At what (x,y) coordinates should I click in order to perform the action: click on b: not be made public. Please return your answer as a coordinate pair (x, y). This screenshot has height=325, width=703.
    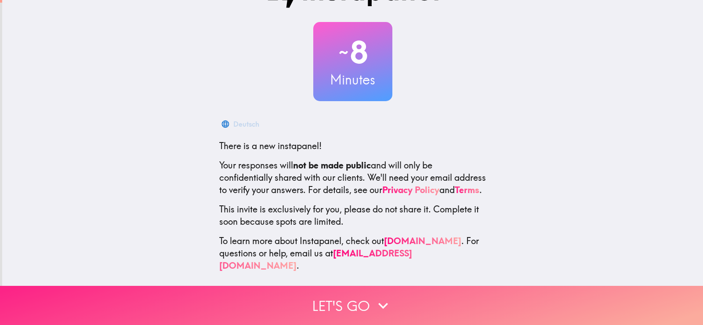
    Looking at the image, I should click on (332, 165).